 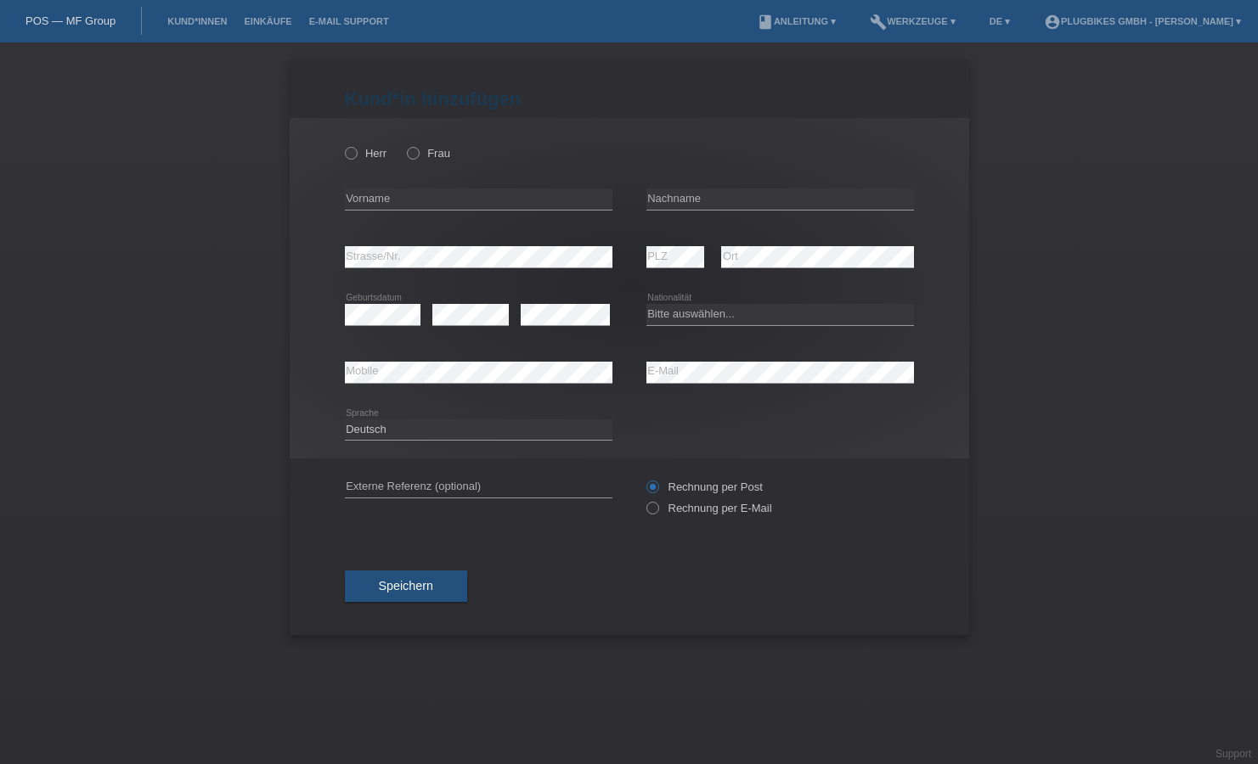 I want to click on i: book, so click(x=765, y=22).